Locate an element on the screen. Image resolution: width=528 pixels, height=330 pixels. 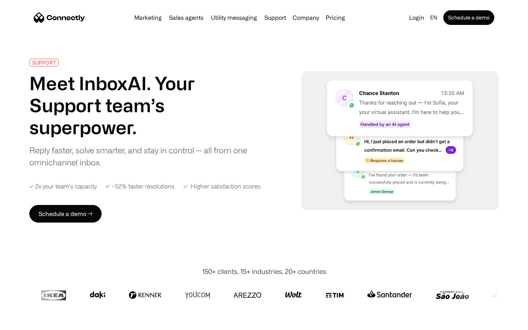
div: Reply faster, solve smarter, and stay in control — all from one omnichannel inbox. is located at coordinates (141, 156).